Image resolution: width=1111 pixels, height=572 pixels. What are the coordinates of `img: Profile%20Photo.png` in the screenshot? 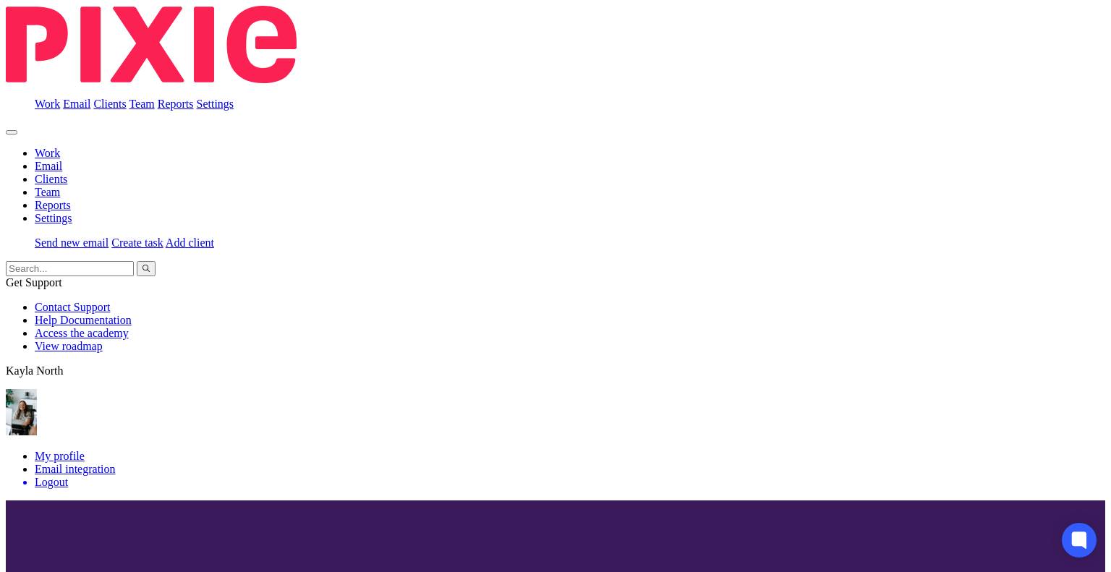 It's located at (21, 412).